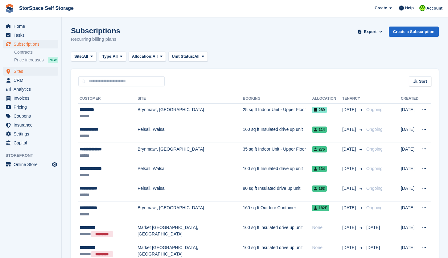  What do you see at coordinates (10, 8) in the screenshot?
I see `img: stora-icon-8386f47178a22dfd0bd8f6a31ec36ba5ce8667c1dd55bd0f319d3a0aa187defe.svg` at bounding box center [10, 8].